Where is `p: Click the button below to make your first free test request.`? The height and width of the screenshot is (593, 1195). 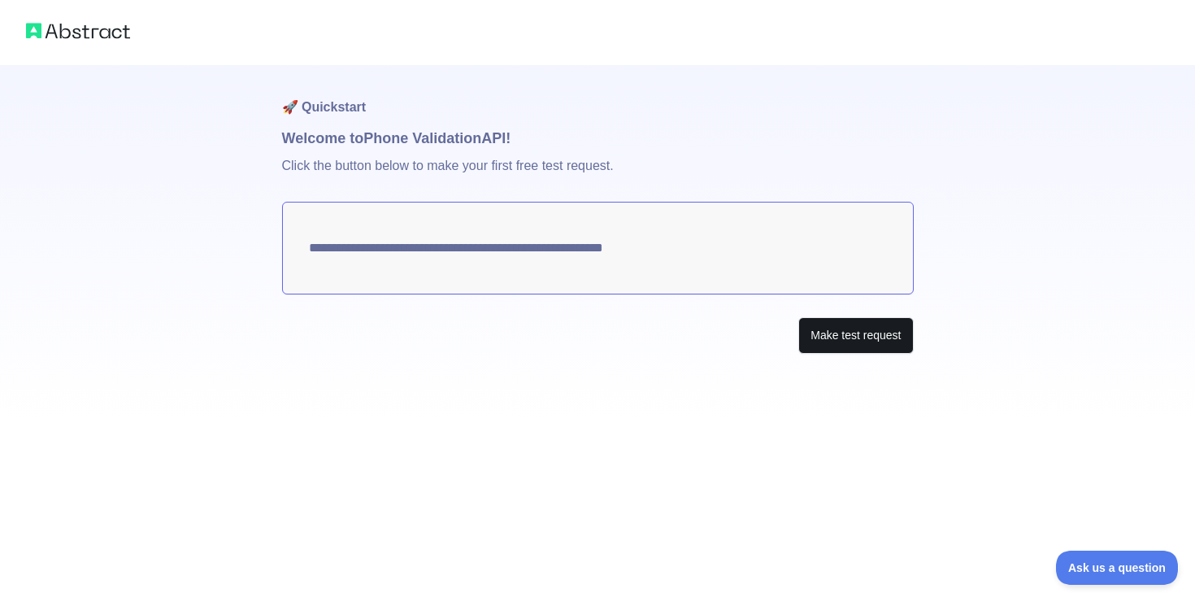
p: Click the button below to make your first free test request. is located at coordinates (598, 176).